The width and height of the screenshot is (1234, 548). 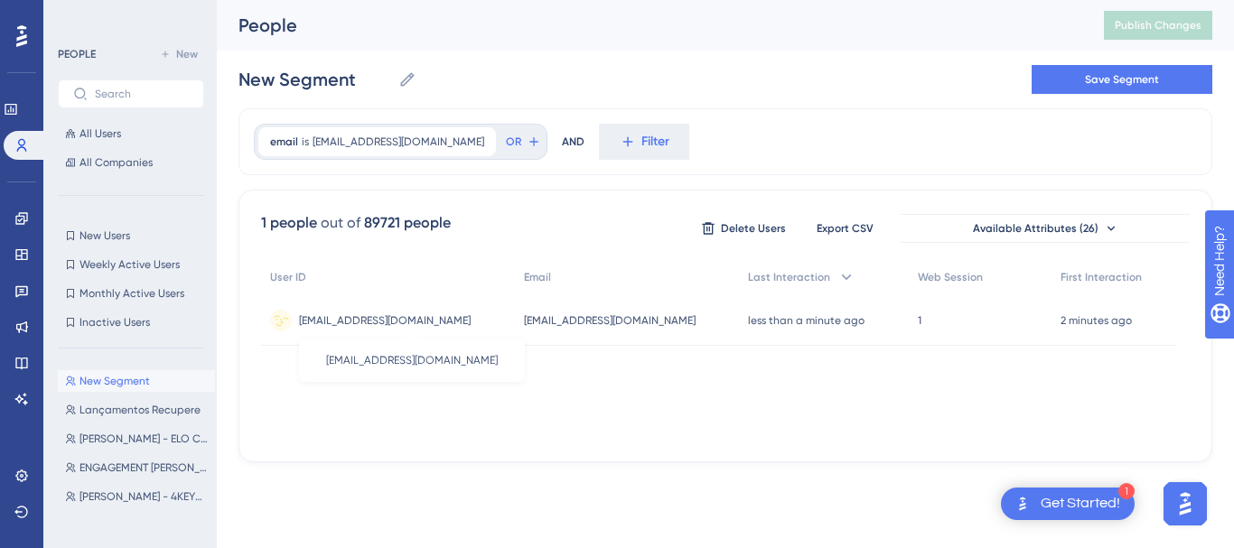 What do you see at coordinates (644, 142) in the screenshot?
I see `button: Filter` at bounding box center [644, 142].